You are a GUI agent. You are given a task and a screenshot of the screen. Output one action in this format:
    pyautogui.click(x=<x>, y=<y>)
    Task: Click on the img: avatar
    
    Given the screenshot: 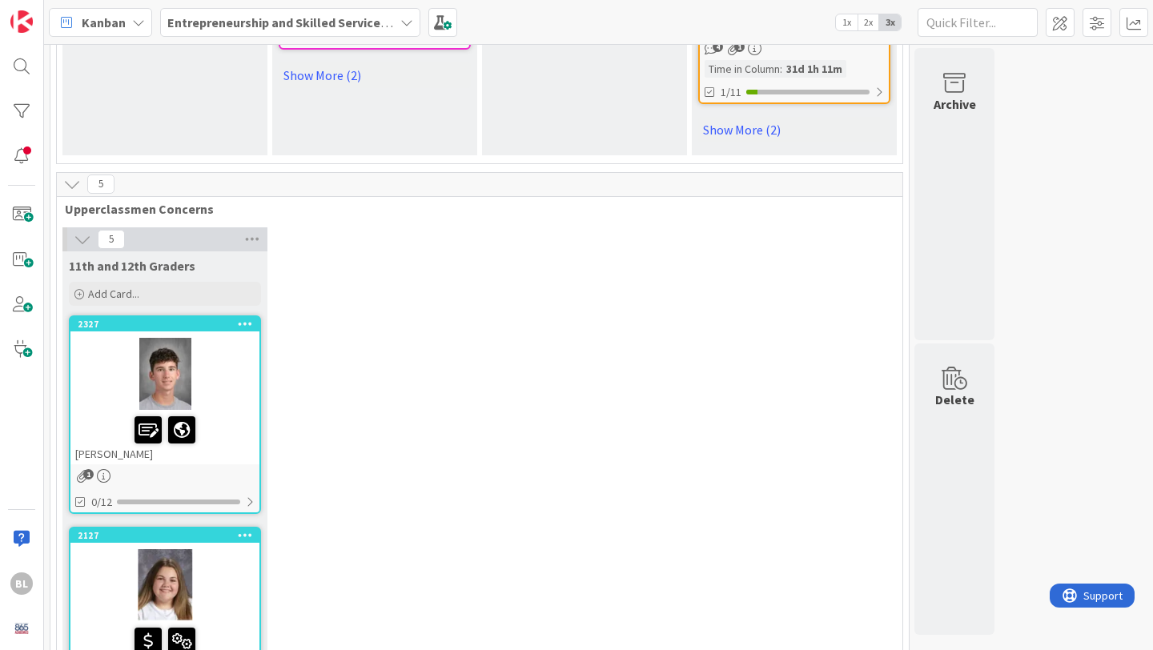 What is the action you would take?
    pyautogui.click(x=22, y=629)
    